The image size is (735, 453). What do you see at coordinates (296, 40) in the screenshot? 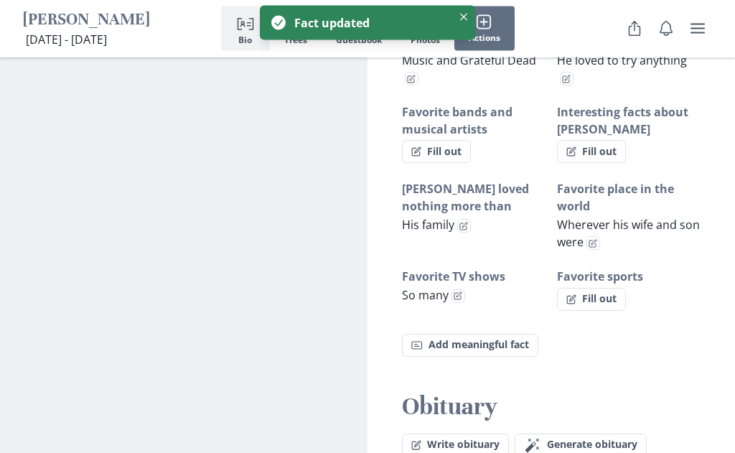
I see `span: Trees` at bounding box center [296, 40].